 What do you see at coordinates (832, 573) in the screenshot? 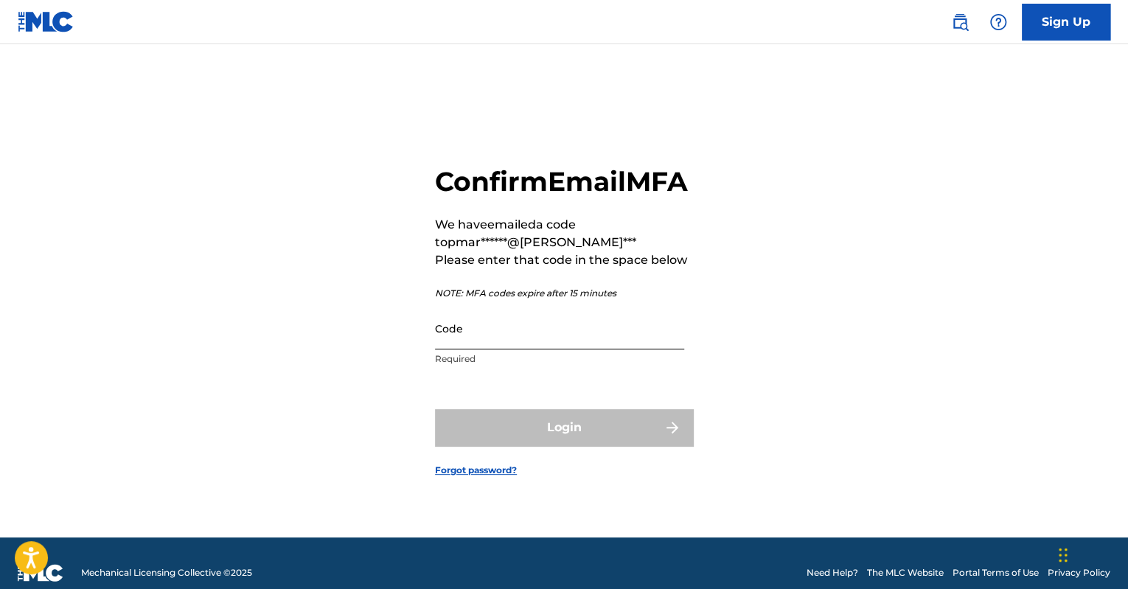
I see `a: Need Help?` at bounding box center [832, 573].